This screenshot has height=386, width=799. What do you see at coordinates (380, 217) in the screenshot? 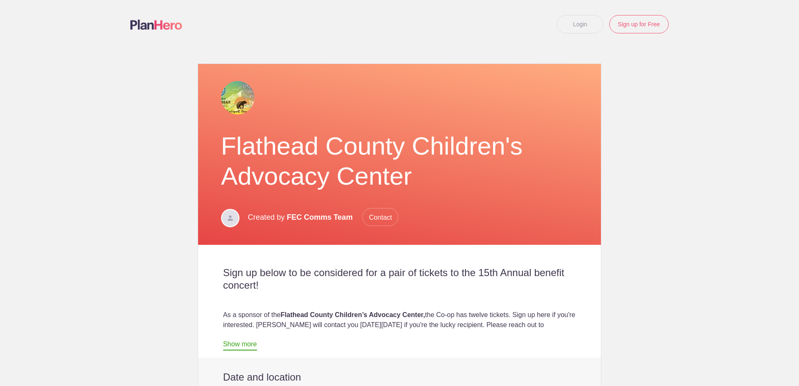
I see `span: Contact` at bounding box center [380, 217].